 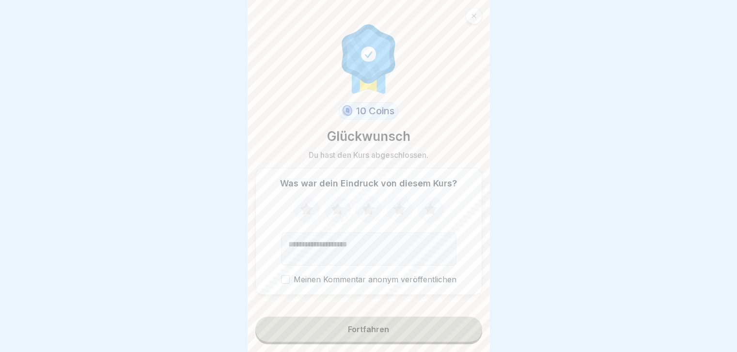 What do you see at coordinates (285, 280) in the screenshot?
I see `button: Meinen Kommentar anonym veröffentlichen` at bounding box center [285, 280].